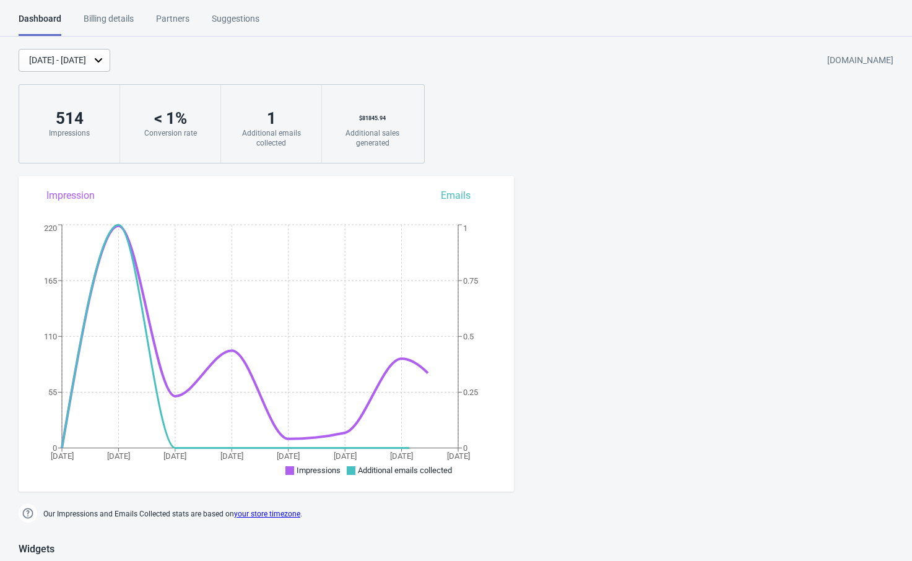 The width and height of the screenshot is (912, 561). I want to click on div: 514, so click(69, 118).